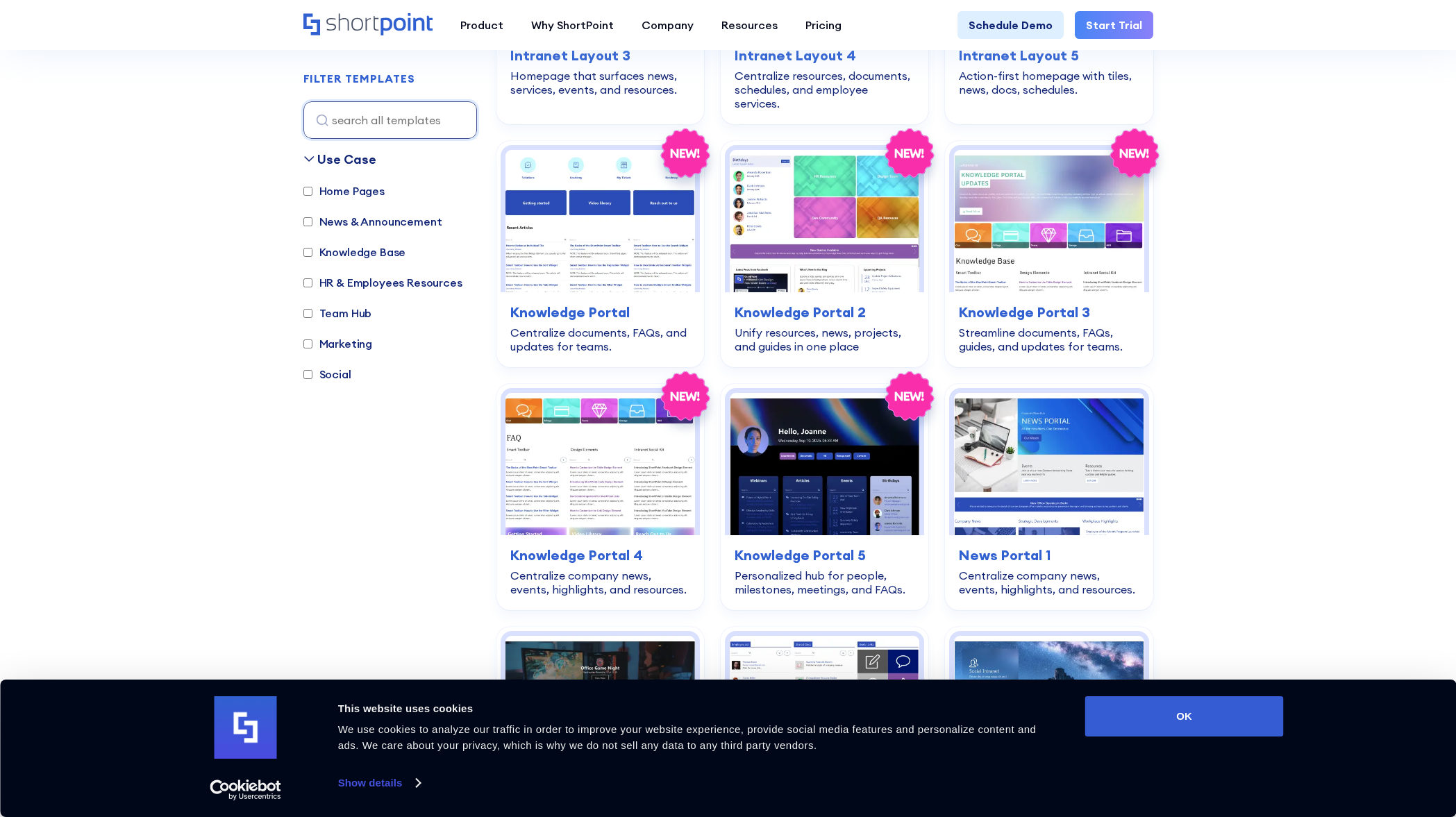 The image size is (1456, 817). I want to click on img: Knowledge Portal 5 – SharePoint Profile Page: Personalized hub for people, milestones, meetings, ..., so click(824, 464).